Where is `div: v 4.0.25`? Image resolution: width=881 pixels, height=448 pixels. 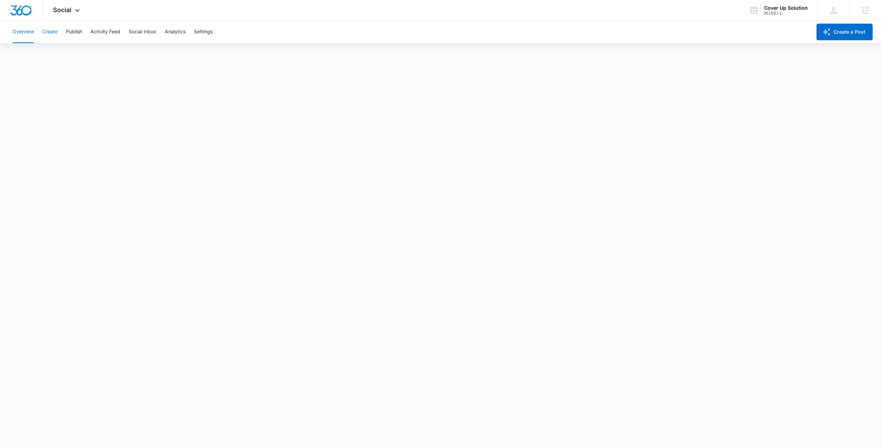 div: v 4.0.25 is located at coordinates (27, 14).